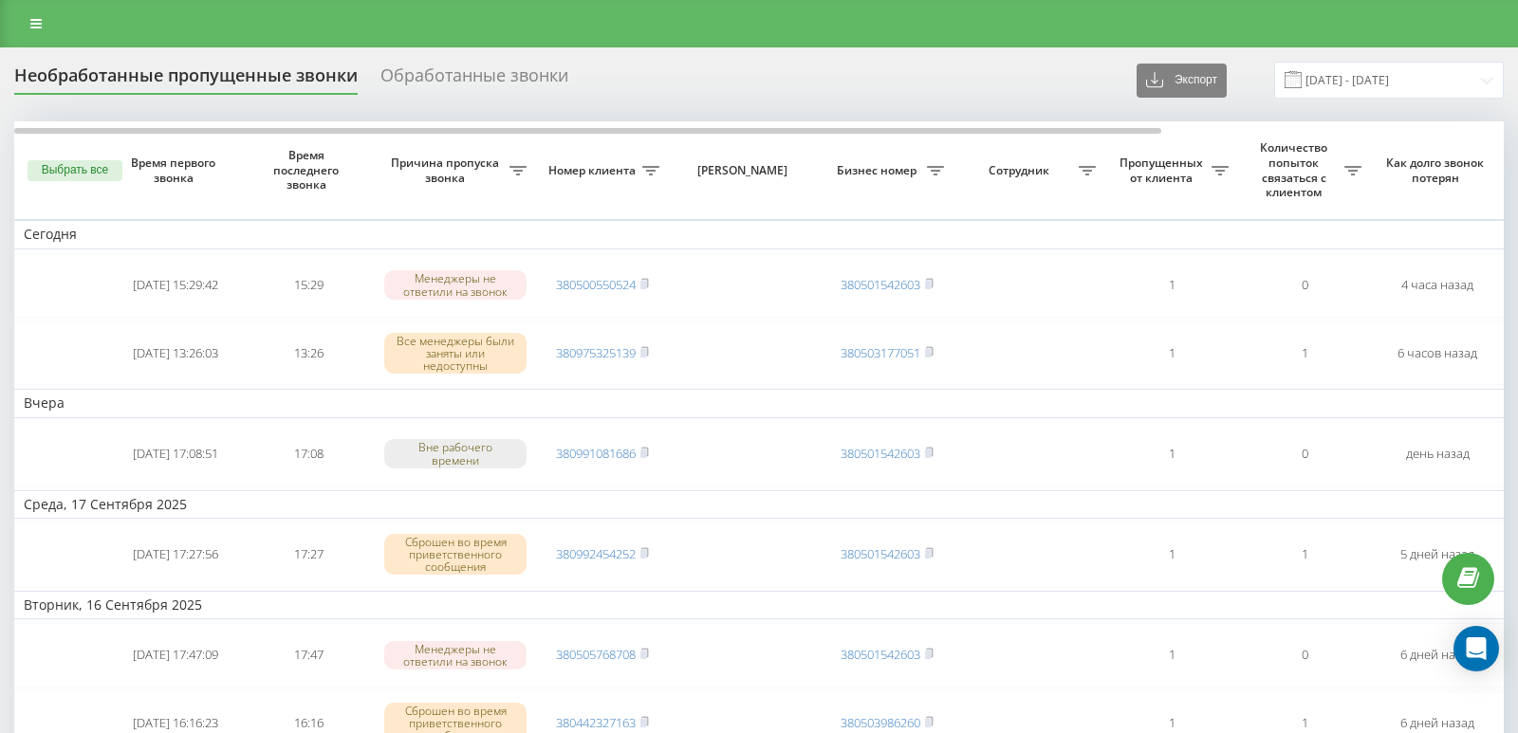 Image resolution: width=1518 pixels, height=733 pixels. Describe the element at coordinates (308, 555) in the screenshot. I see `td: 17:27` at that location.